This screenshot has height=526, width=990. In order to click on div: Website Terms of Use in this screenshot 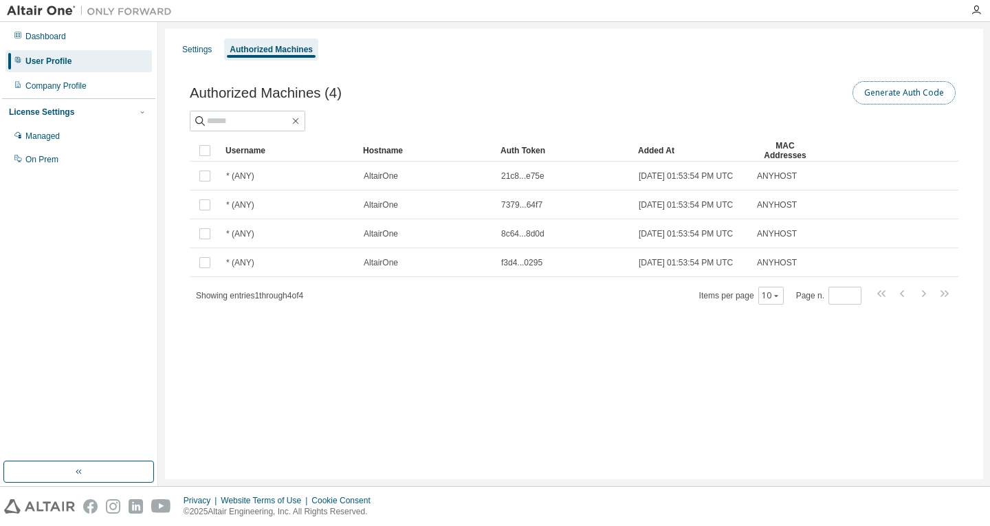, I will do `click(266, 500)`.